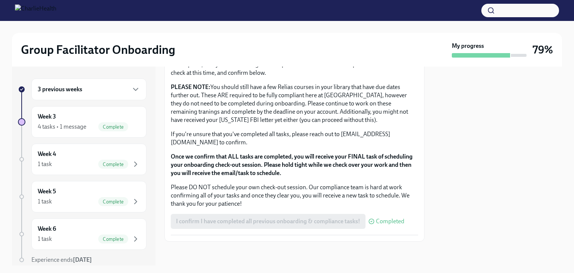 The width and height of the screenshot is (574, 273). What do you see at coordinates (62, 127) in the screenshot?
I see `div: 4 tasks • 1 message` at bounding box center [62, 127].